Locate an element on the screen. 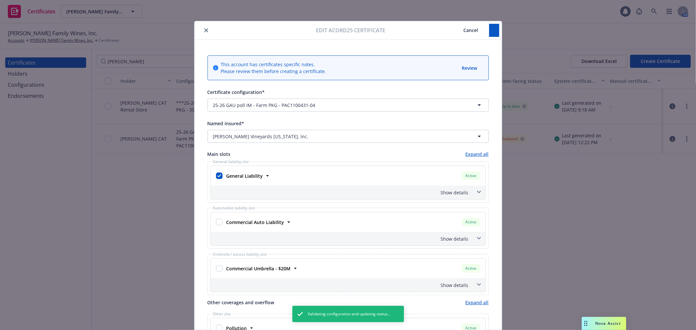 This screenshot has height=330, width=696. strong: General Liability is located at coordinates (245, 176).